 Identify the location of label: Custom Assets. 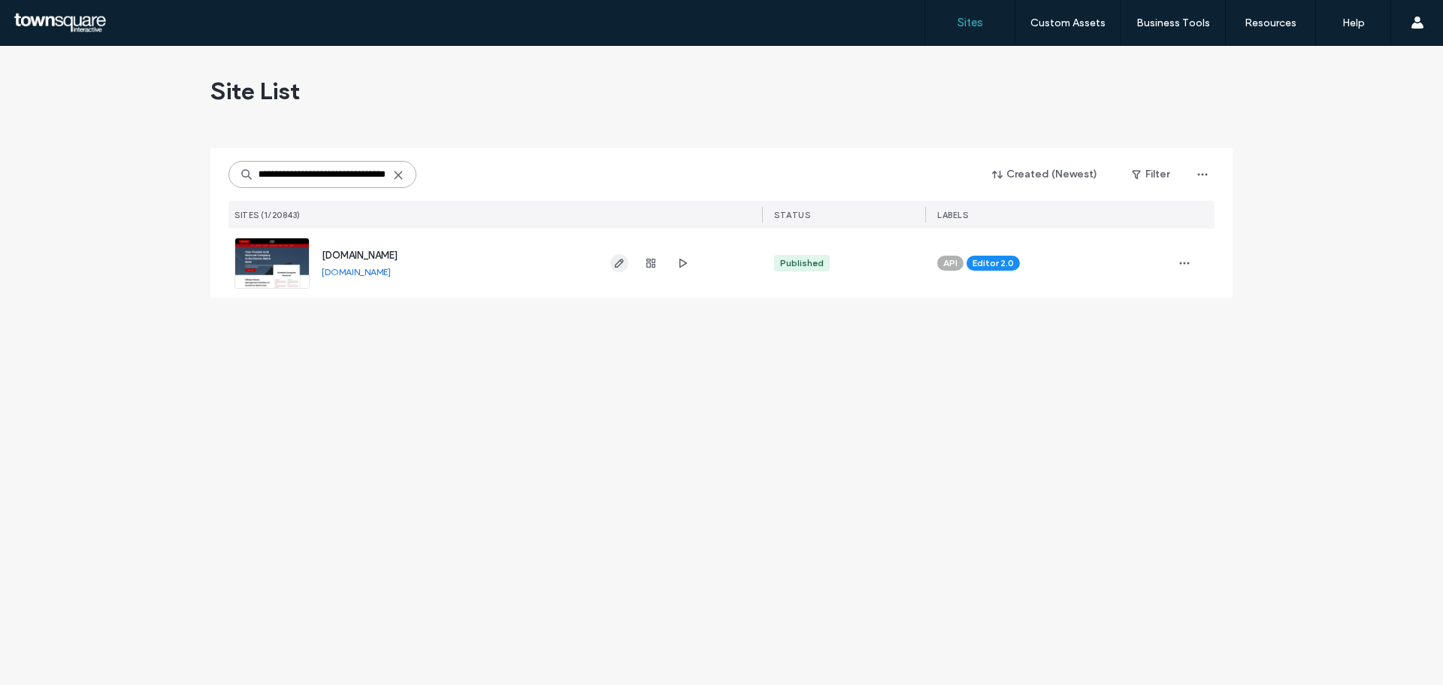
(1068, 23).